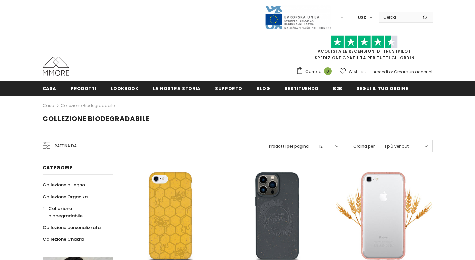 The width and height of the screenshot is (475, 260). Describe the element at coordinates (364, 146) in the screenshot. I see `label: Ordina per` at that location.